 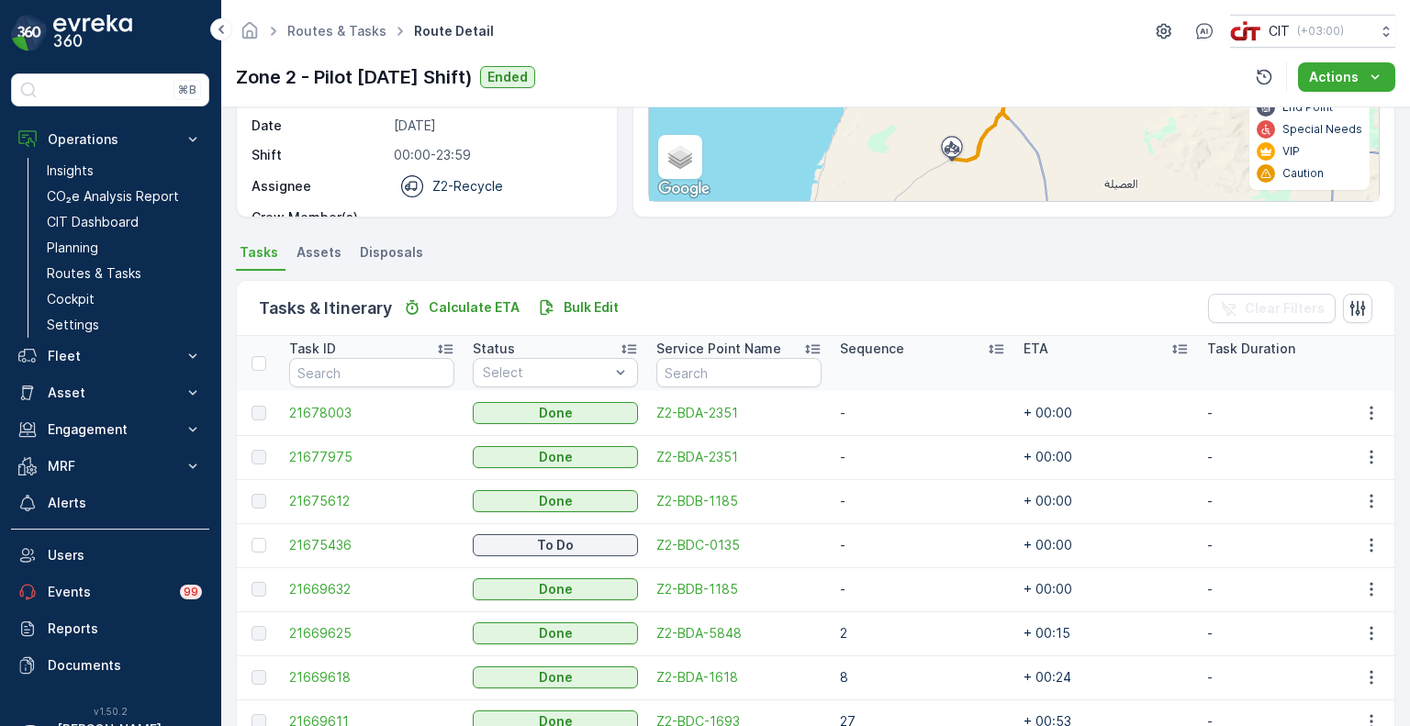 What do you see at coordinates (125, 666) in the screenshot?
I see `p: Documents` at bounding box center [125, 666].